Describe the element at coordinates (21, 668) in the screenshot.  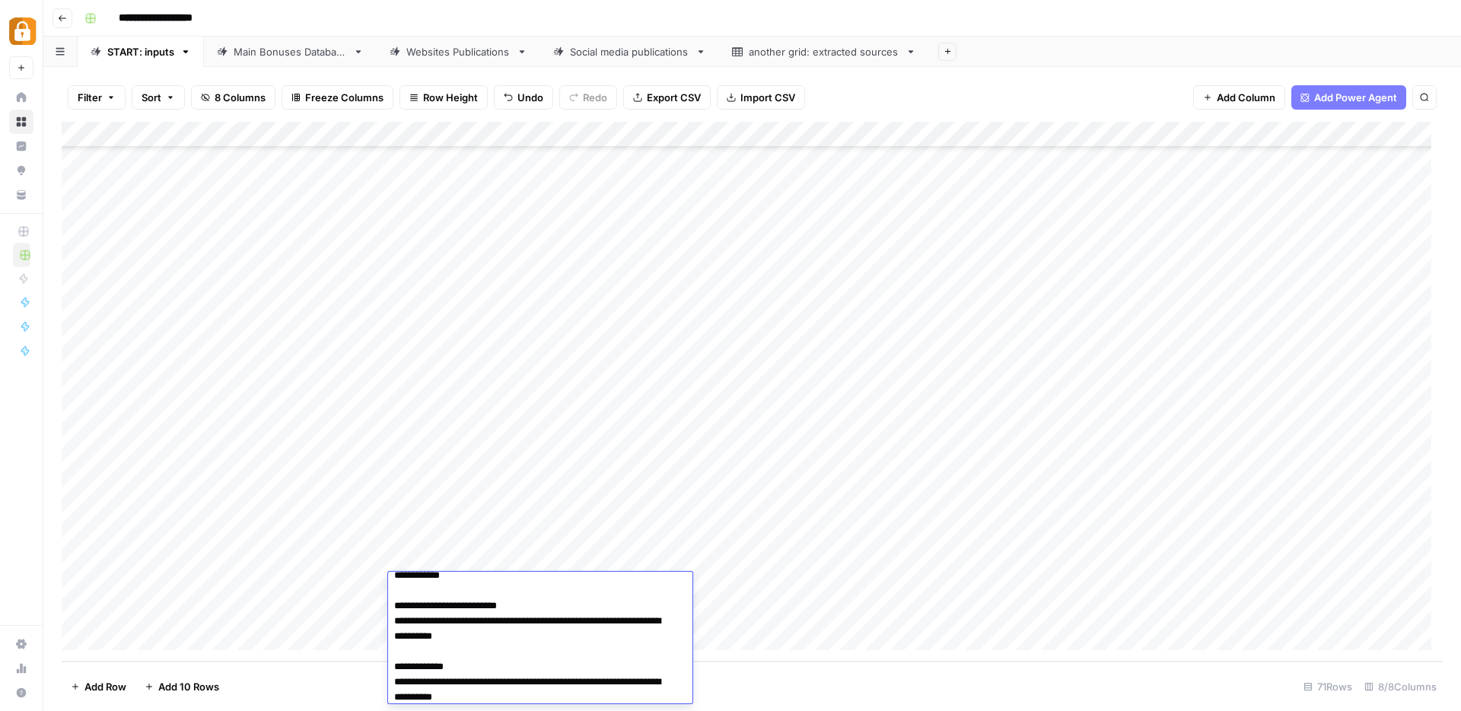
I see `a: Usage` at that location.